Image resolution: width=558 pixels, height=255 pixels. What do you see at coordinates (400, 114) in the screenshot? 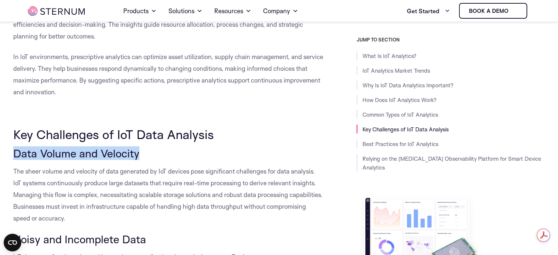
I see `a: Common Types of IoT Analytics` at bounding box center [400, 114].